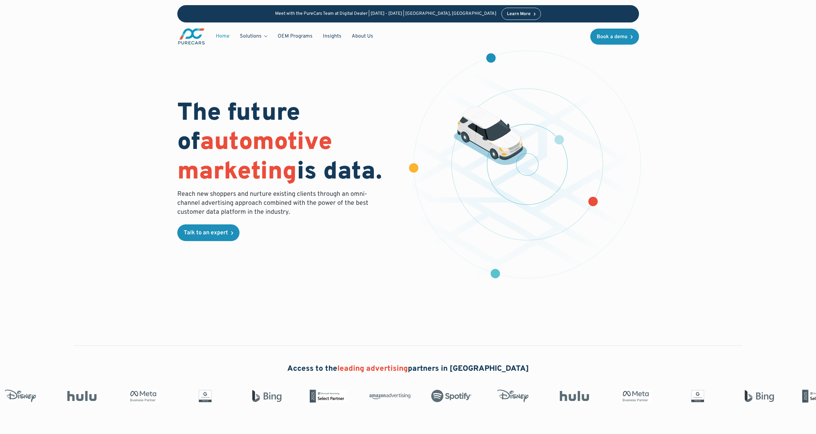 The height and width of the screenshot is (434, 816). What do you see at coordinates (491, 136) in the screenshot?
I see `img: illustration of a vehicle` at bounding box center [491, 136].